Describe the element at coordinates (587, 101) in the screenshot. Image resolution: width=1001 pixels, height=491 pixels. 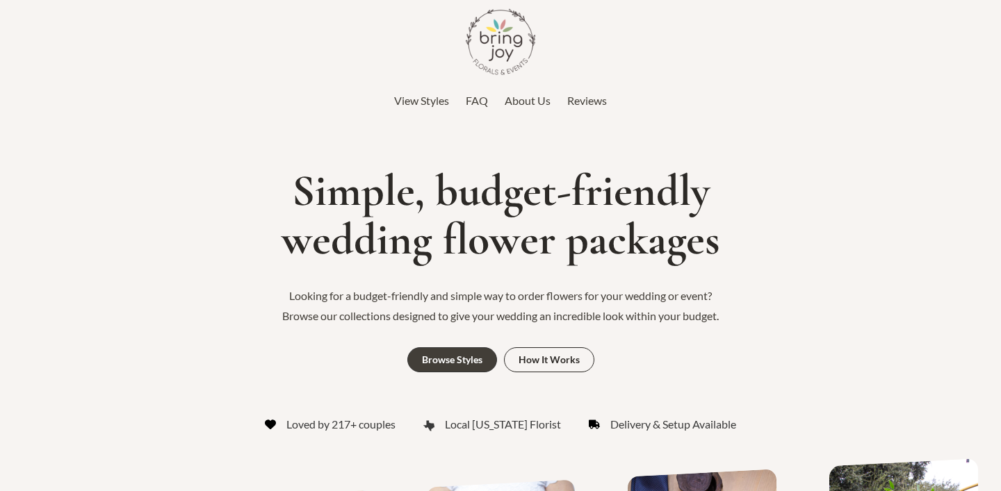
I see `a: Reviews` at that location.